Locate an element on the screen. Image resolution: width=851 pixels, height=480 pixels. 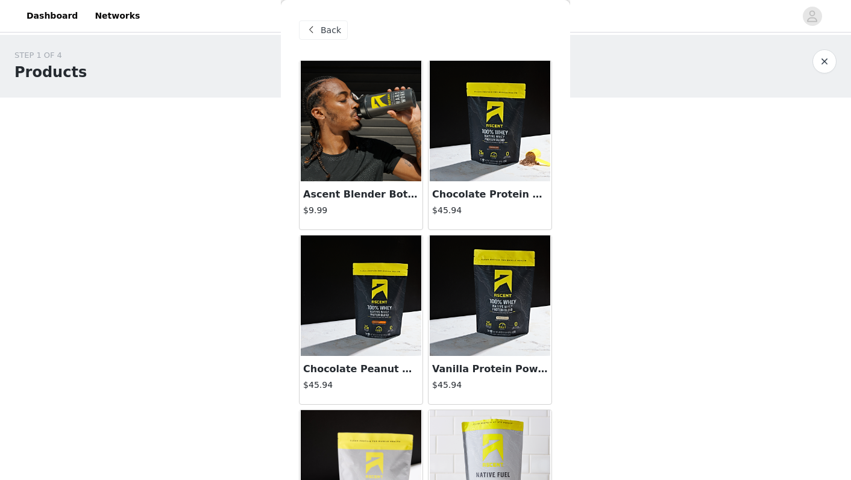
span: Back is located at coordinates (331, 30).